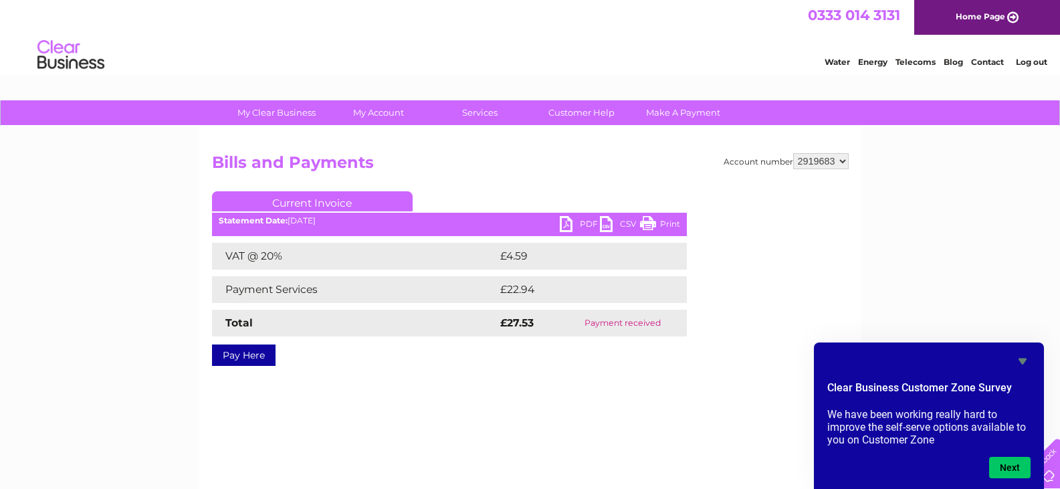 The width and height of the screenshot is (1060, 489). I want to click on td: VAT @ 20%, so click(354, 256).